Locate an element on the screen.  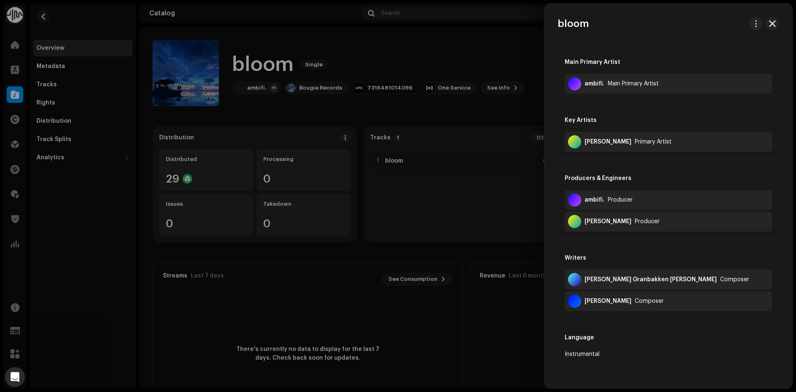
div: Instrumental is located at coordinates (669, 354).